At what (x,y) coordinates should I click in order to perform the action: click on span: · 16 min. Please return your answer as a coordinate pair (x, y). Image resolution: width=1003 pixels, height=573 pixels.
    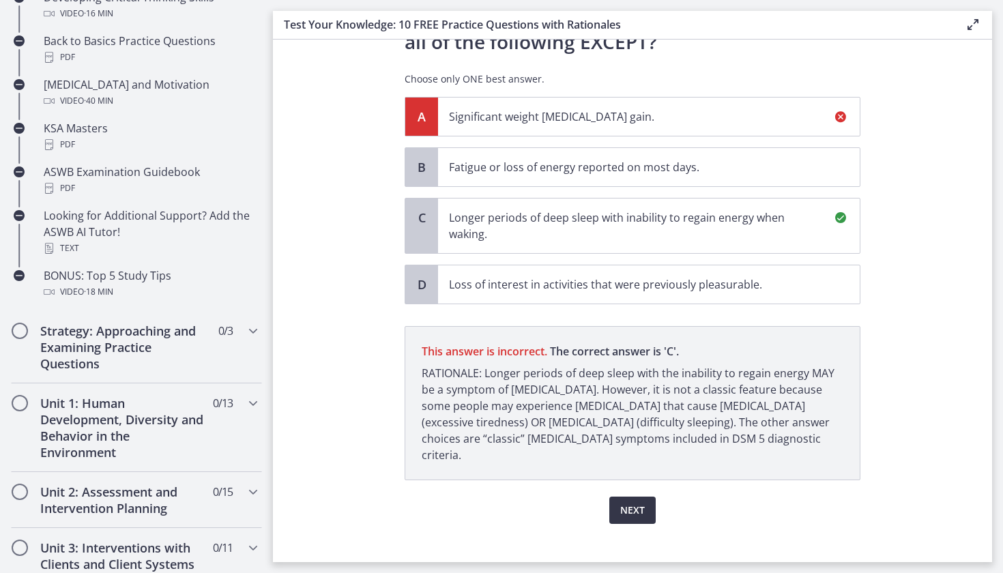
    Looking at the image, I should click on (98, 14).